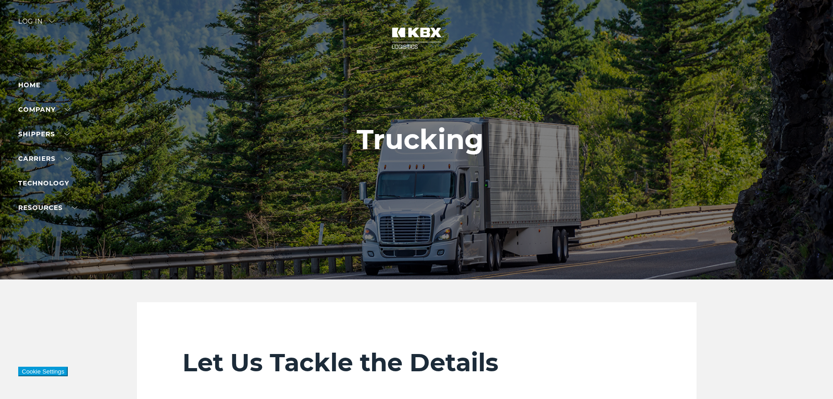  What do you see at coordinates (417, 363) in the screenshot?
I see `h2: Let Us Tackle the Details` at bounding box center [417, 363].